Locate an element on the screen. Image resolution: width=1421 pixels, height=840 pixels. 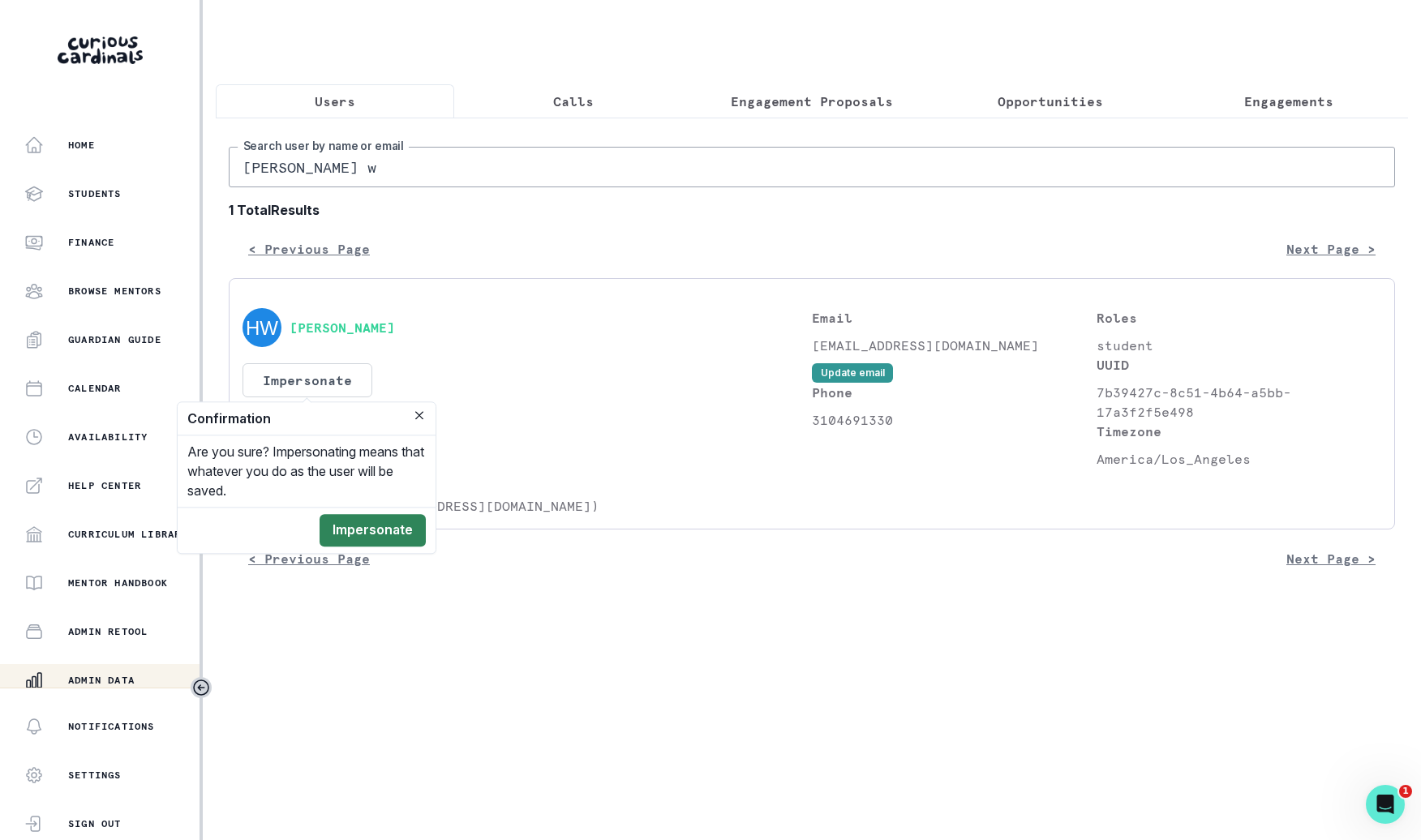
p: Browse Mentors is located at coordinates (114, 291).